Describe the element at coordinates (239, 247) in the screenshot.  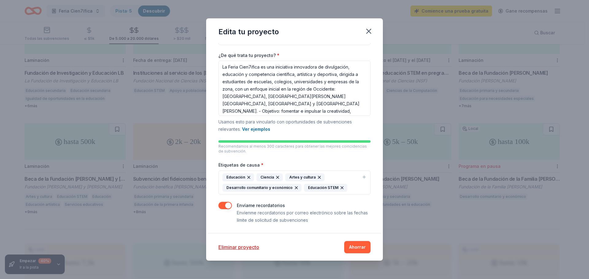
I see `font: Eliminar proyecto` at that location.